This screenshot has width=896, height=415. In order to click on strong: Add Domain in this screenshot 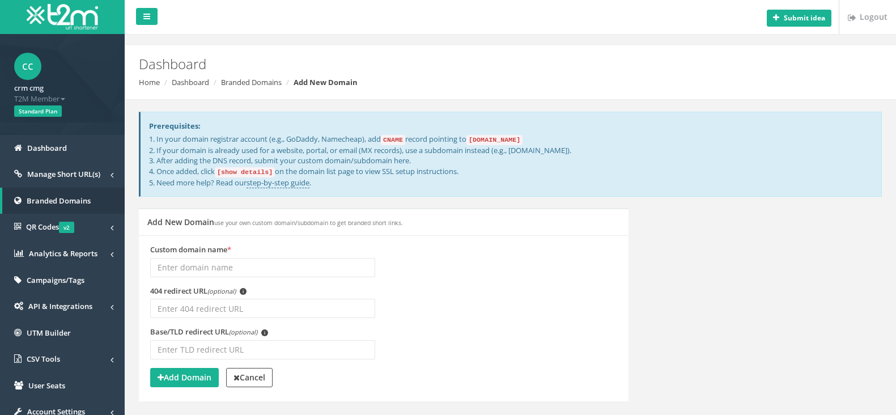, I will do `click(184, 377)`.